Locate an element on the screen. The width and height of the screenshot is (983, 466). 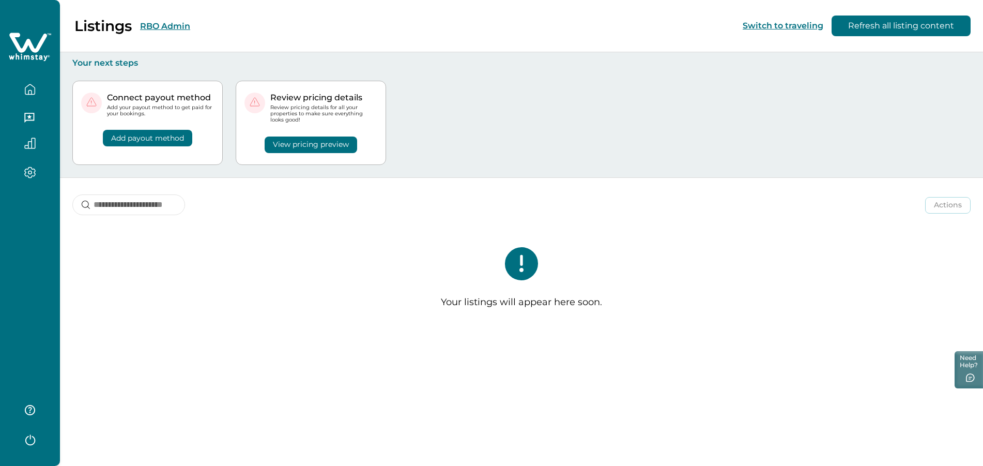
button: RBO Admin is located at coordinates (165, 26).